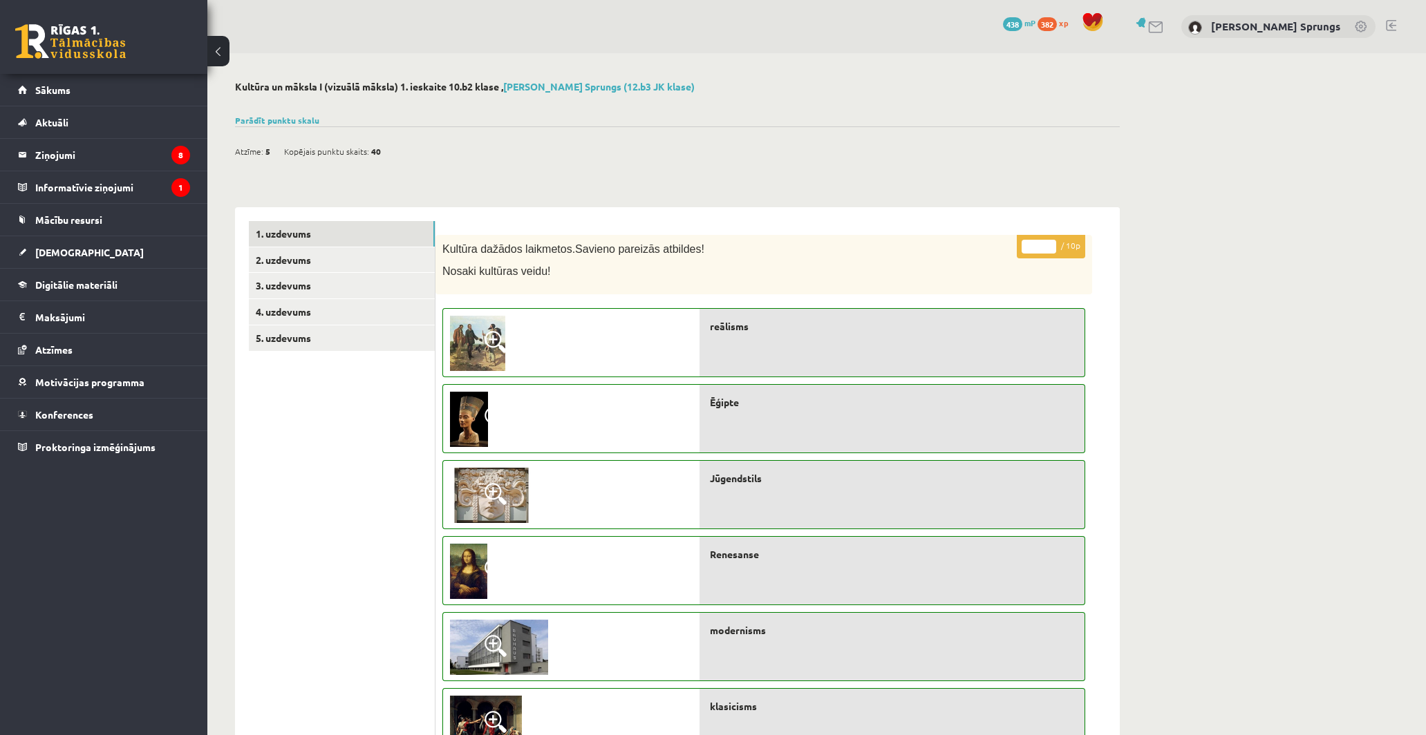 Image resolution: width=1426 pixels, height=735 pixels. Describe the element at coordinates (64, 415) in the screenshot. I see `span: Konferences` at that location.